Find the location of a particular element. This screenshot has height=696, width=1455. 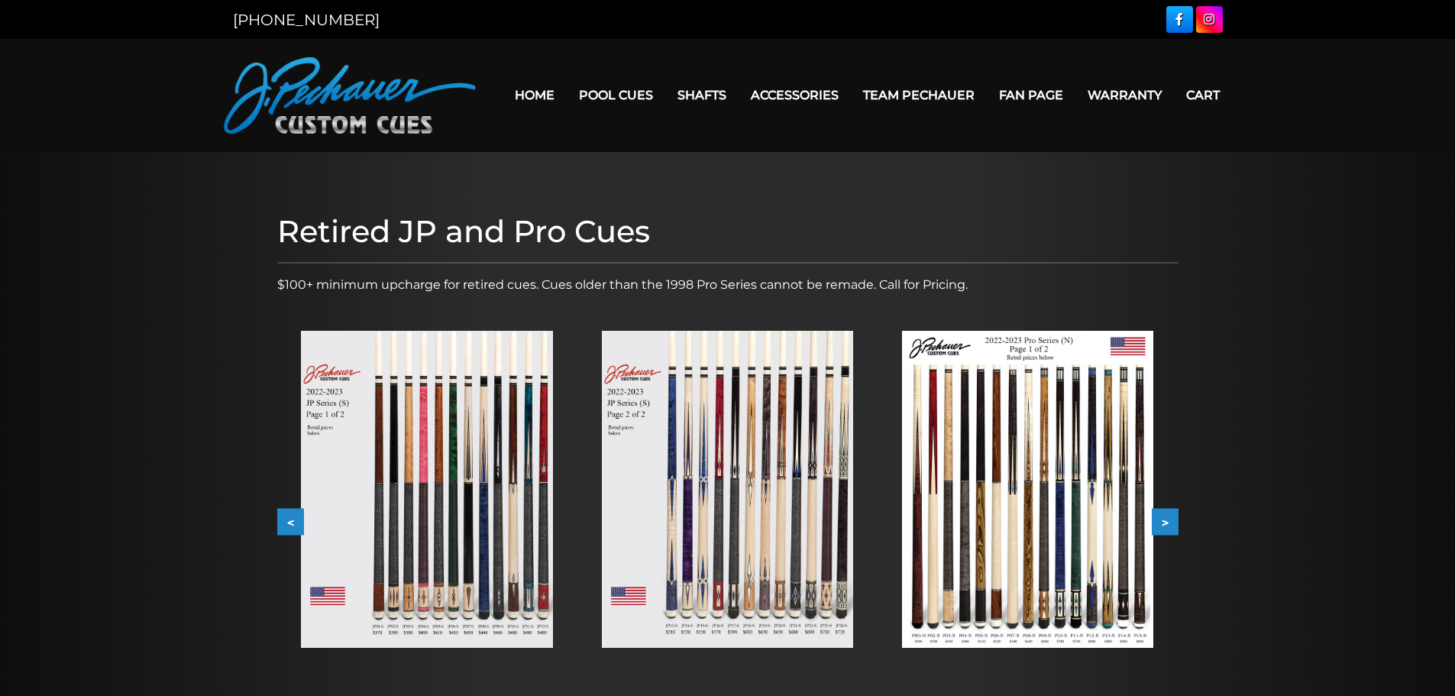

a: Fan Page is located at coordinates (1031, 95).